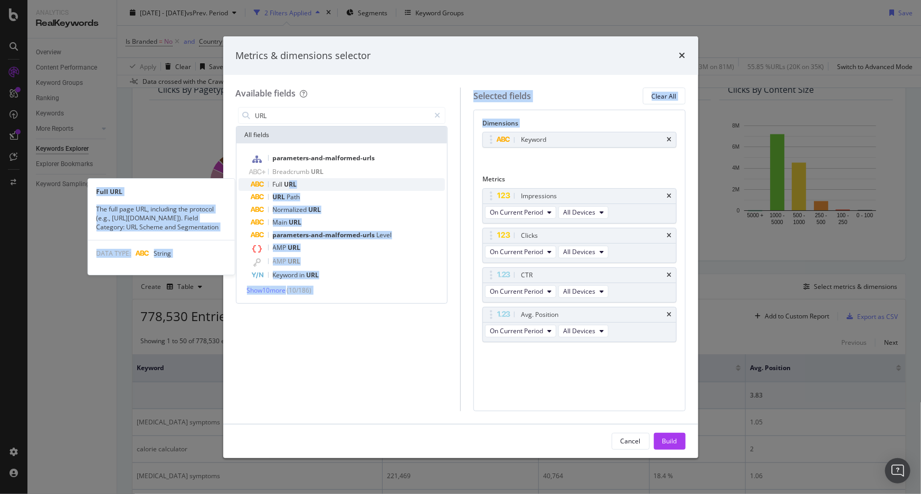 The height and width of the screenshot is (494, 921). I want to click on div: Open Intercom Messenger, so click(898, 471).